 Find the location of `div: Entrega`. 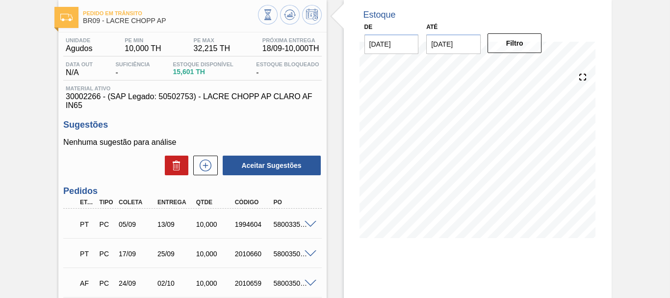

div: Entrega is located at coordinates (176, 202).